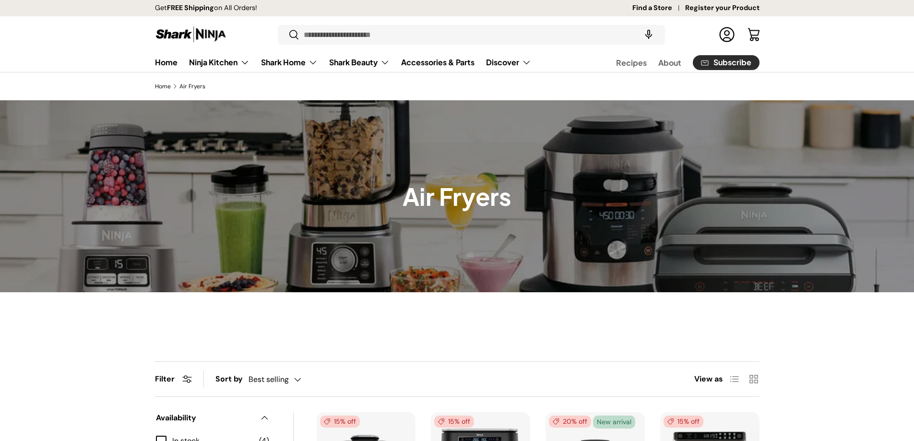 The height and width of the screenshot is (441, 914). What do you see at coordinates (206, 8) in the screenshot?
I see `p: Get on All Orders!` at bounding box center [206, 8].